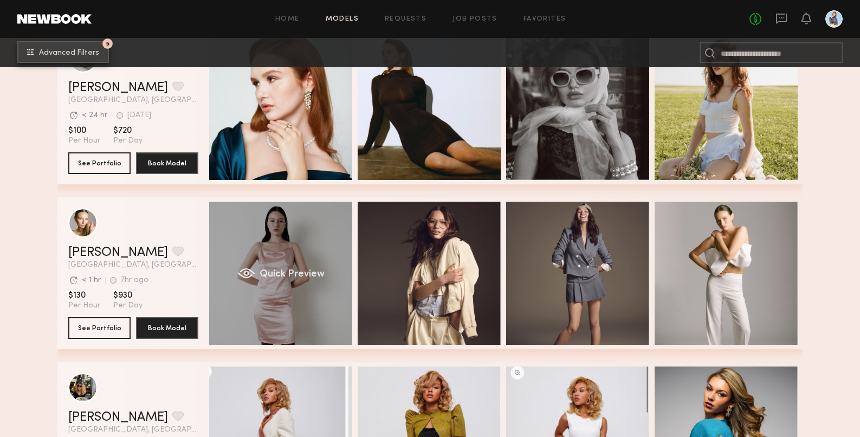 The height and width of the screenshot is (437, 860). Describe the element at coordinates (342, 19) in the screenshot. I see `a: Models` at that location.